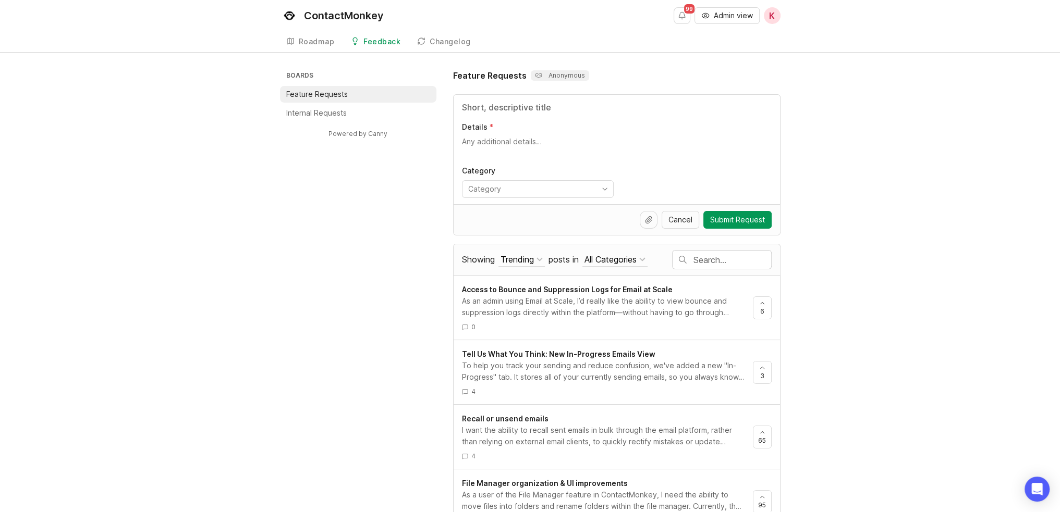  What do you see at coordinates (358, 113) in the screenshot?
I see `a: Internal Requests` at bounding box center [358, 113].